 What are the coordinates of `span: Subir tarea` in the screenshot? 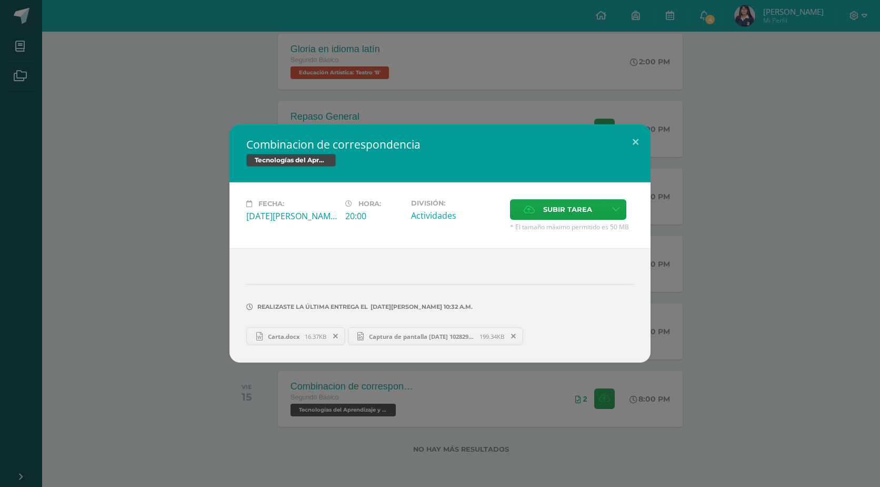 It's located at (568, 209).